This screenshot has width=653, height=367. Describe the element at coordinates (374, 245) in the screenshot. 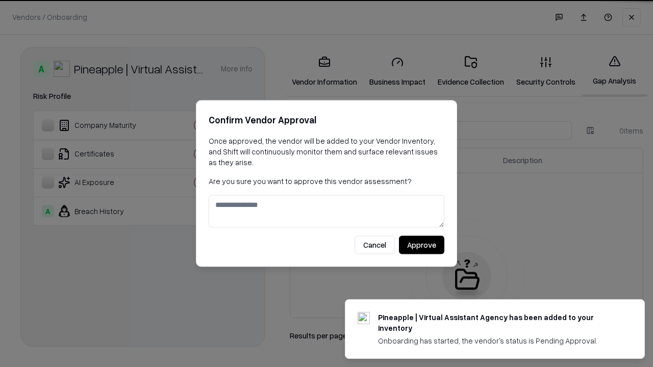

I see `button: Cancel` at that location.